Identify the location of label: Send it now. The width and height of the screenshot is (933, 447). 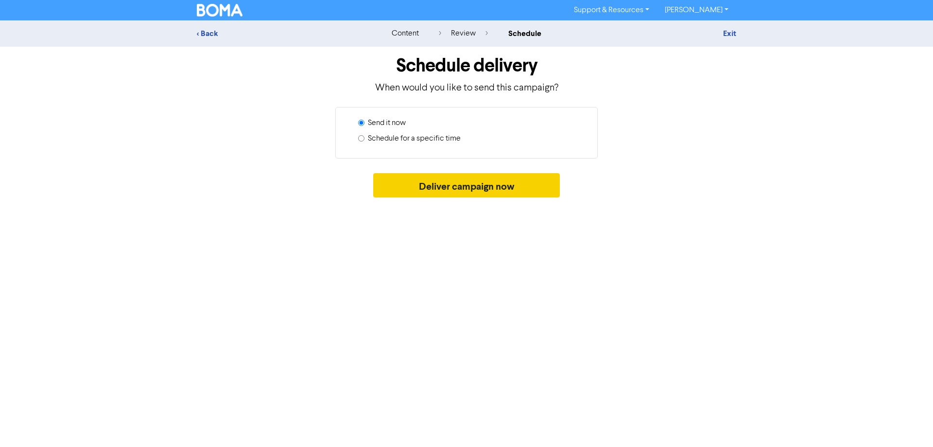
(387, 123).